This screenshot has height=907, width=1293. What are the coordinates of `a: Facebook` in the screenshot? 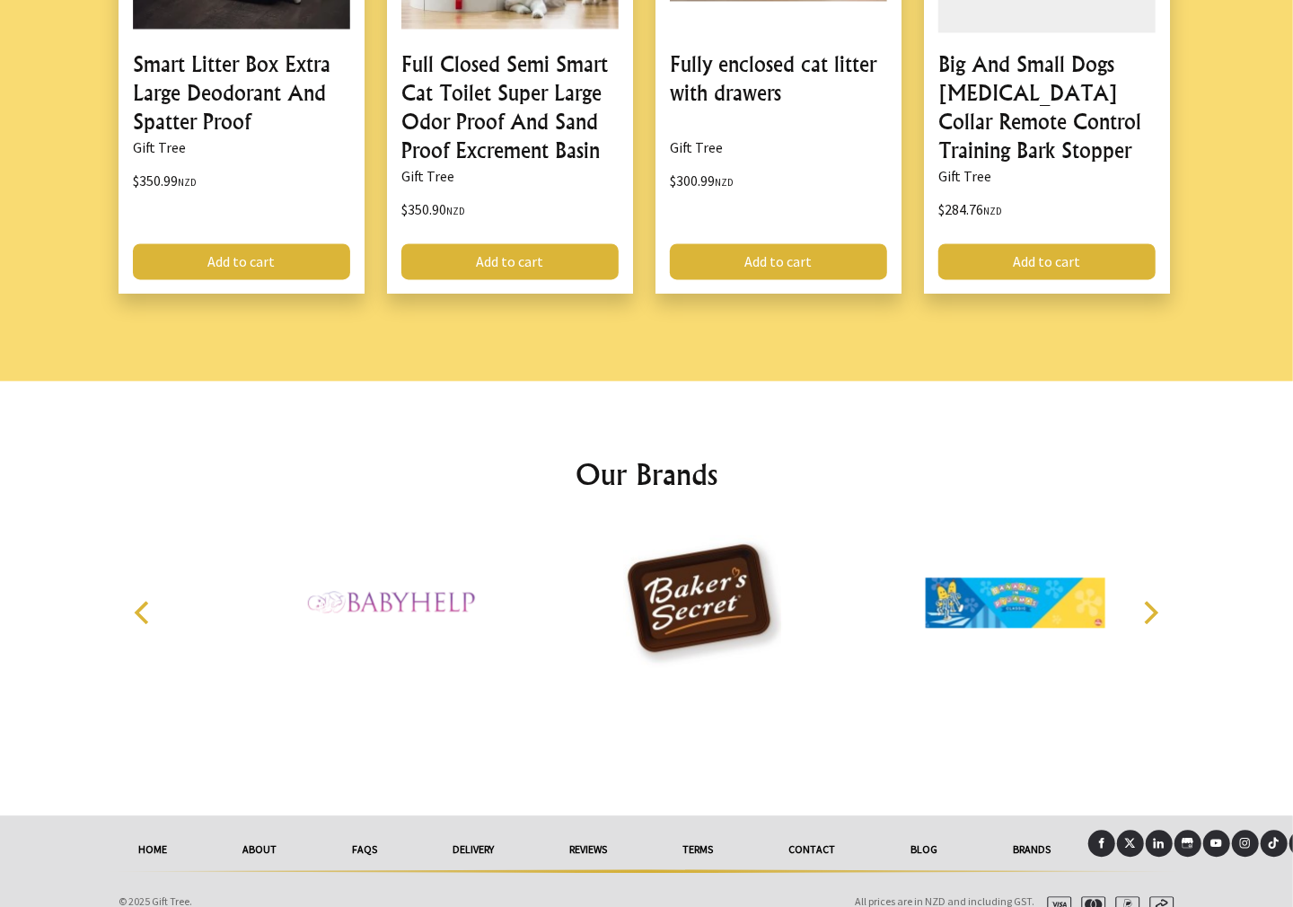 It's located at (1102, 843).